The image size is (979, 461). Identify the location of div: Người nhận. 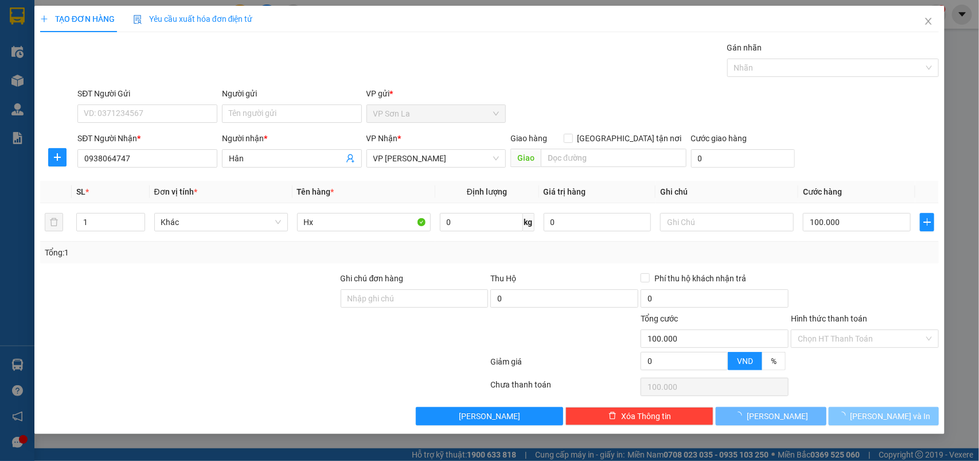
(292, 138).